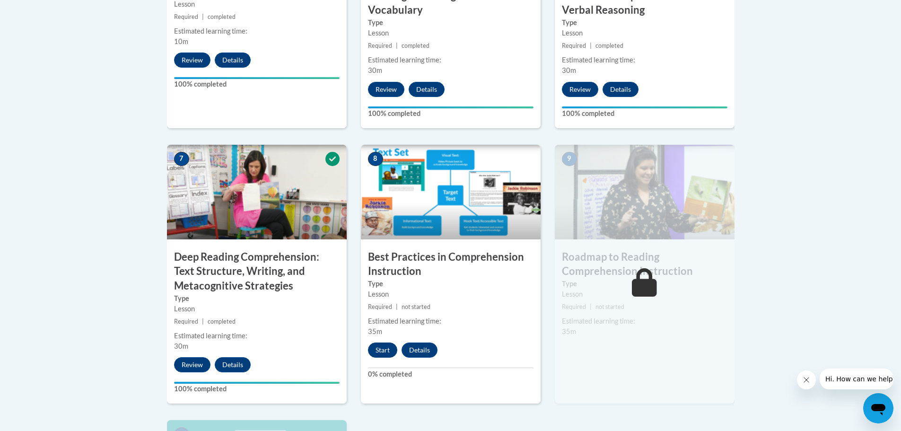  What do you see at coordinates (451, 264) in the screenshot?
I see `h3: Best Practices in Comprehension Instruction` at bounding box center [451, 264].